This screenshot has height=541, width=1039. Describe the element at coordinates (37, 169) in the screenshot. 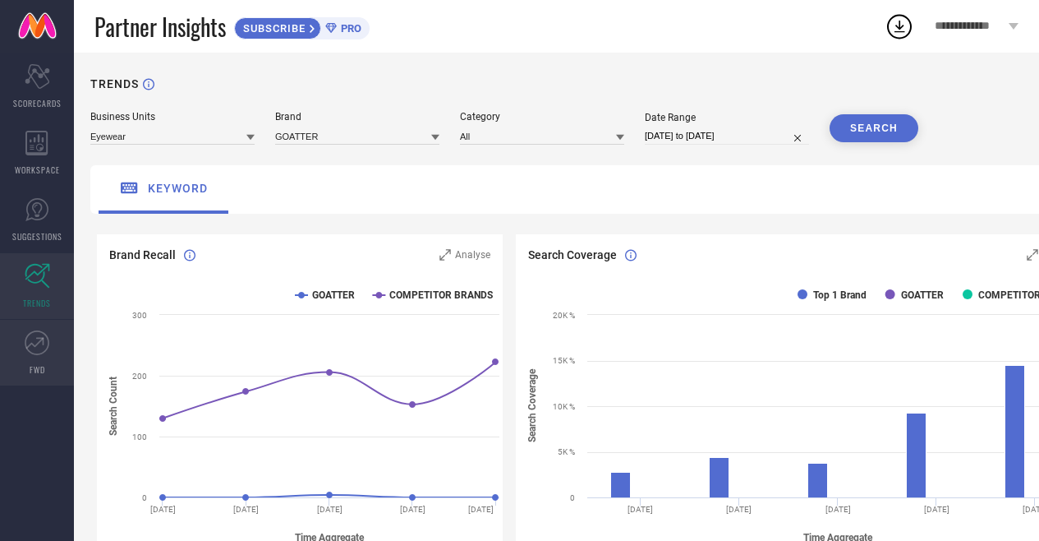

I see `span: WORKSPACE` at that location.